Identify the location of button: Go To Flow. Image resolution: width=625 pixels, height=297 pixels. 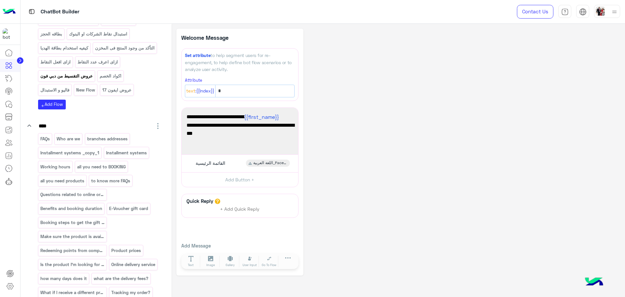
(269, 262).